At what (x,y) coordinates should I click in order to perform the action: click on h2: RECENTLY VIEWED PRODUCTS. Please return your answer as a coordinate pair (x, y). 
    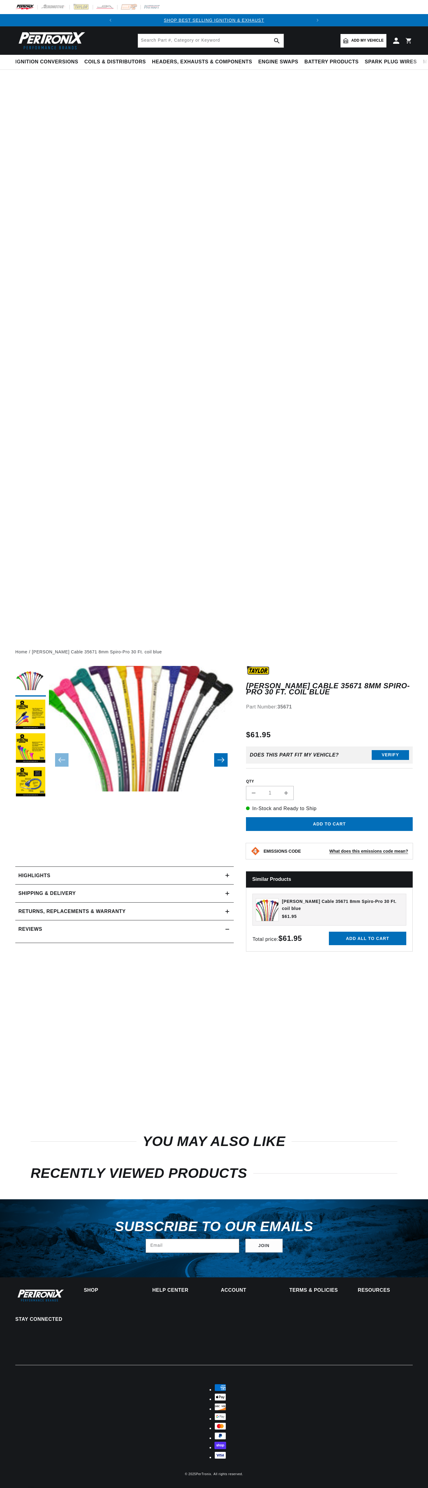
    Looking at the image, I should click on (214, 1174).